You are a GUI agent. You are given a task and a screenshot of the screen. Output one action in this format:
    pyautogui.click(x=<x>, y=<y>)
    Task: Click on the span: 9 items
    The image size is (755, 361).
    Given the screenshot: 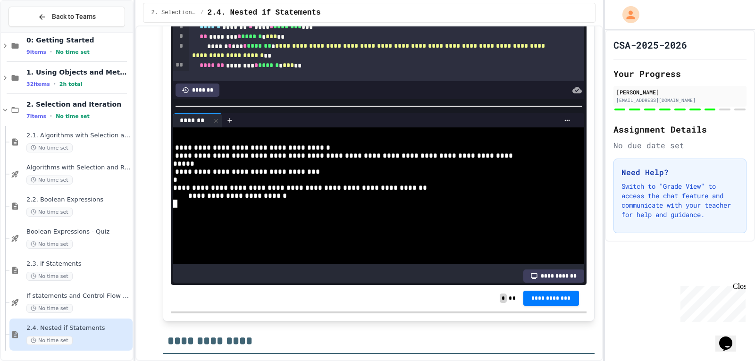 What is the action you would take?
    pyautogui.click(x=36, y=52)
    